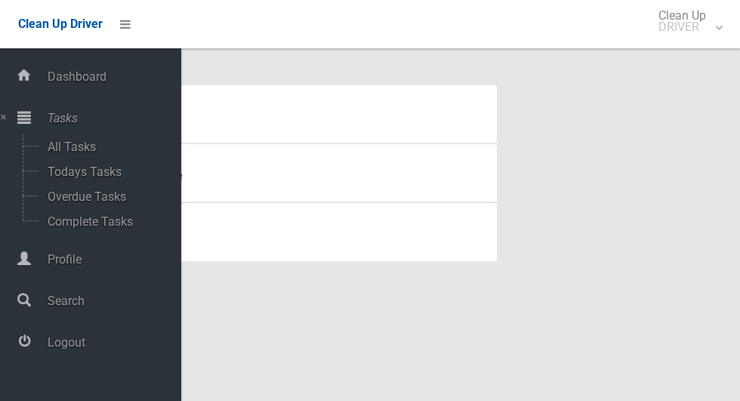  I want to click on a: Clean Up Driver, so click(60, 24).